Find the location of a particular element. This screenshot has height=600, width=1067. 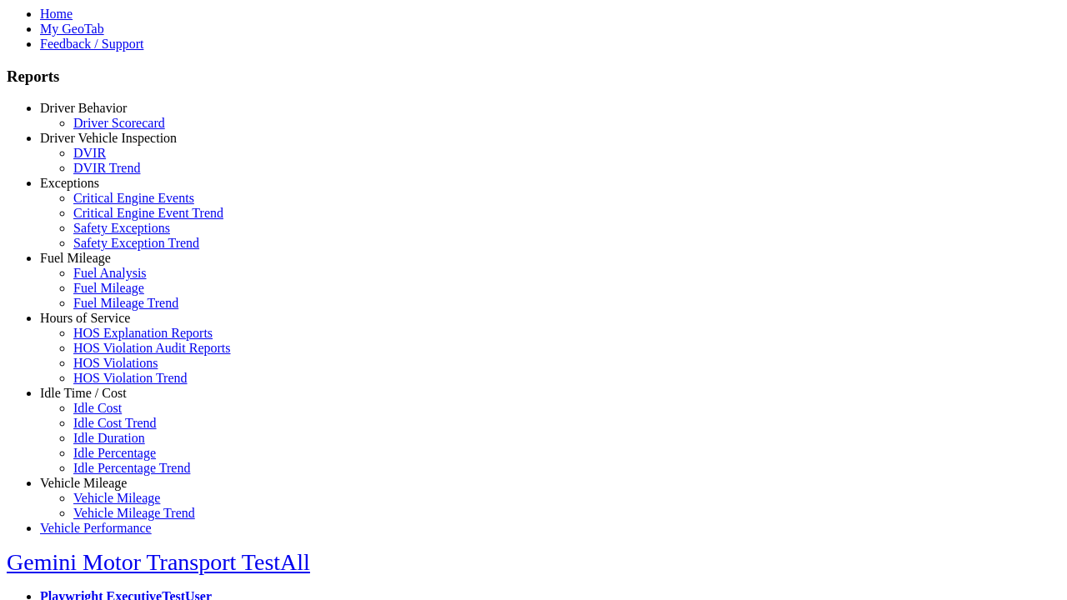

h3: Reports is located at coordinates (533, 77).